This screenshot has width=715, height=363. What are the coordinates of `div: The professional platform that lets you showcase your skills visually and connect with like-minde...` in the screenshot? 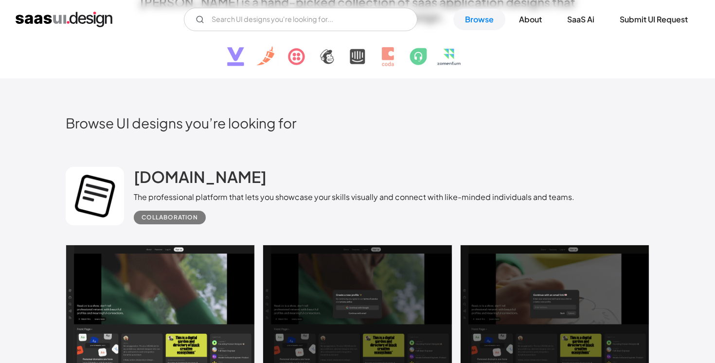 It's located at (354, 197).